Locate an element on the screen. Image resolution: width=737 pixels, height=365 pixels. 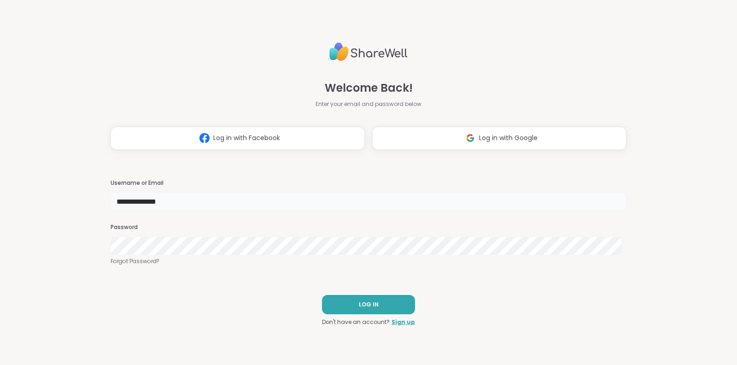
button: Log in with Google is located at coordinates (499, 138).